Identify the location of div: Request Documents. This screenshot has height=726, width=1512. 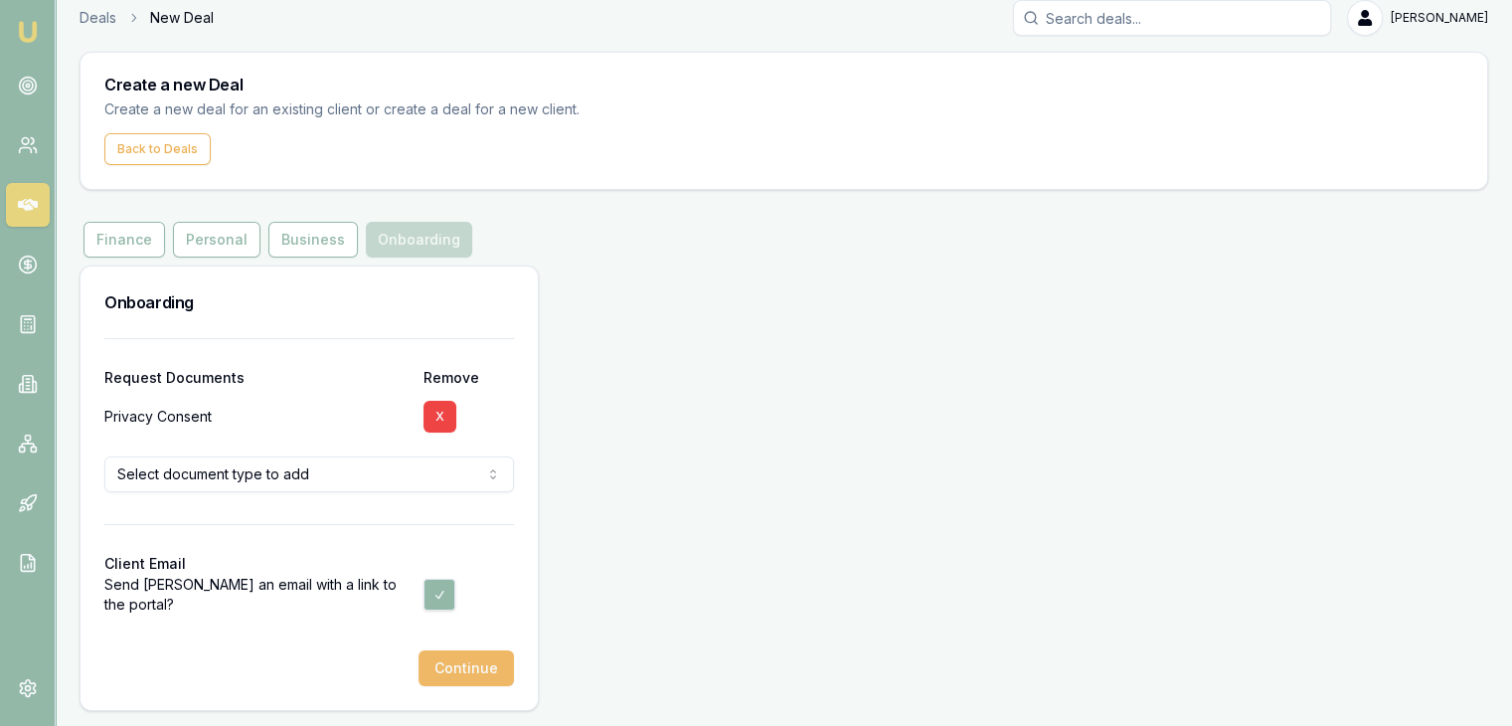
(255, 378).